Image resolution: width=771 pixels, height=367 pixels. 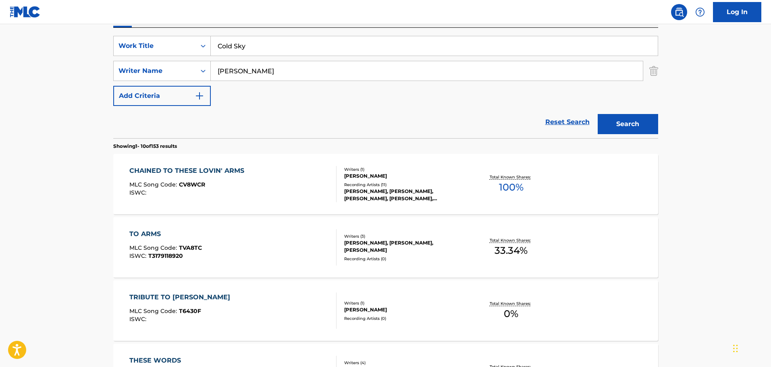 I want to click on div: Help, so click(x=700, y=12).